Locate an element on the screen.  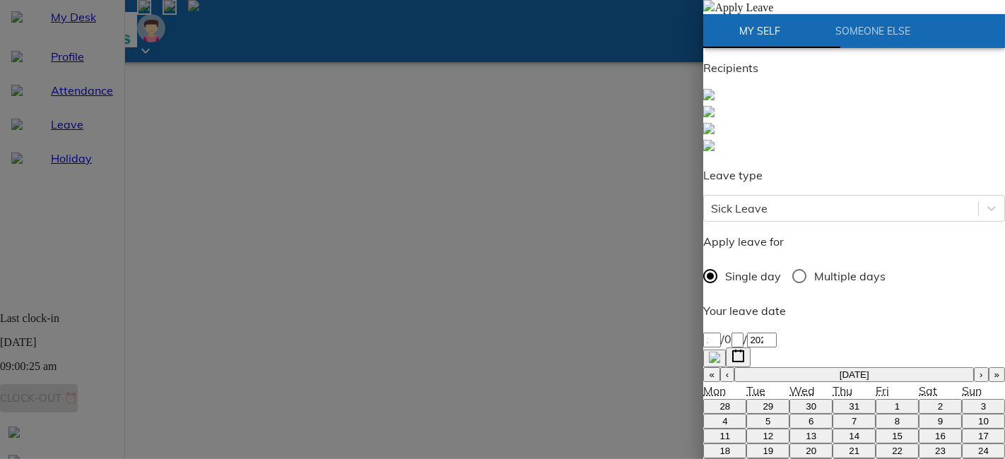
span: Multiple days is located at coordinates (850, 276).